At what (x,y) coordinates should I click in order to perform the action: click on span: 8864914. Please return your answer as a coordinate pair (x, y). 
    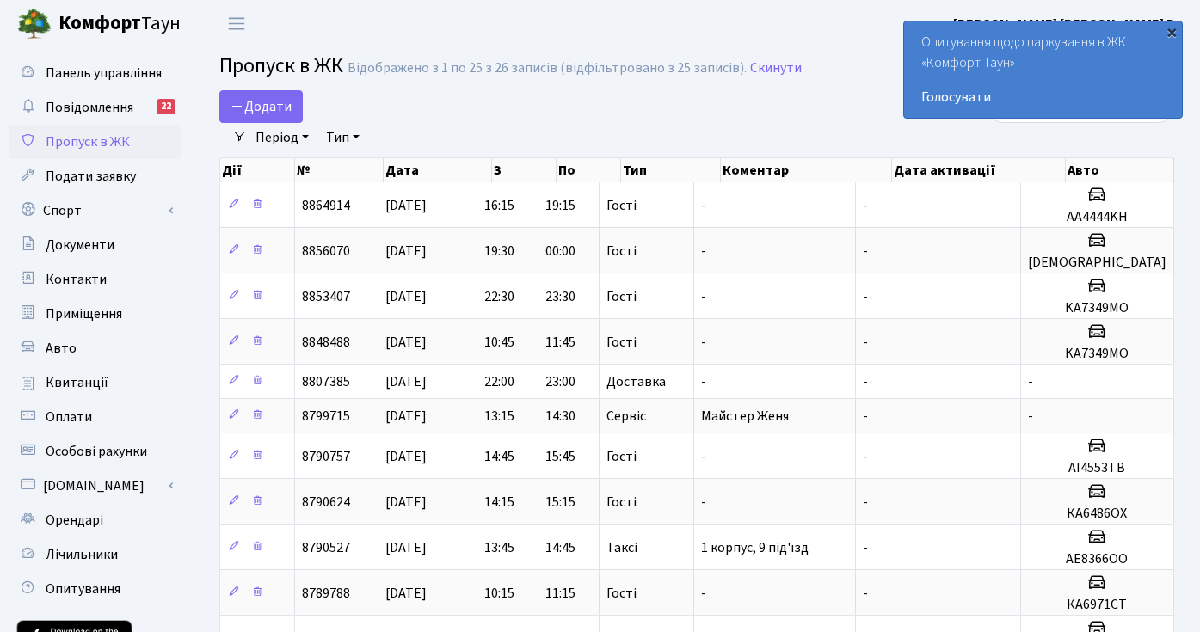
    Looking at the image, I should click on (326, 206).